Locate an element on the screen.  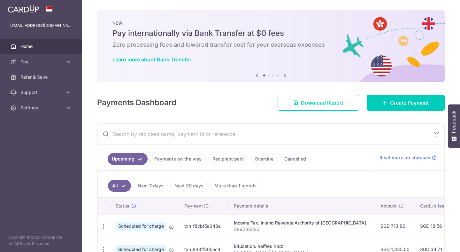
h6: Zero processing fees and lowered transfer cost for your overseas expenses is located at coordinates (271, 45).